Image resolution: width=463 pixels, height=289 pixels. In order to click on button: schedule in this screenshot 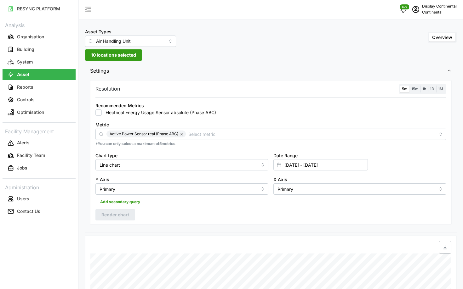, I will do `click(415, 9)`.